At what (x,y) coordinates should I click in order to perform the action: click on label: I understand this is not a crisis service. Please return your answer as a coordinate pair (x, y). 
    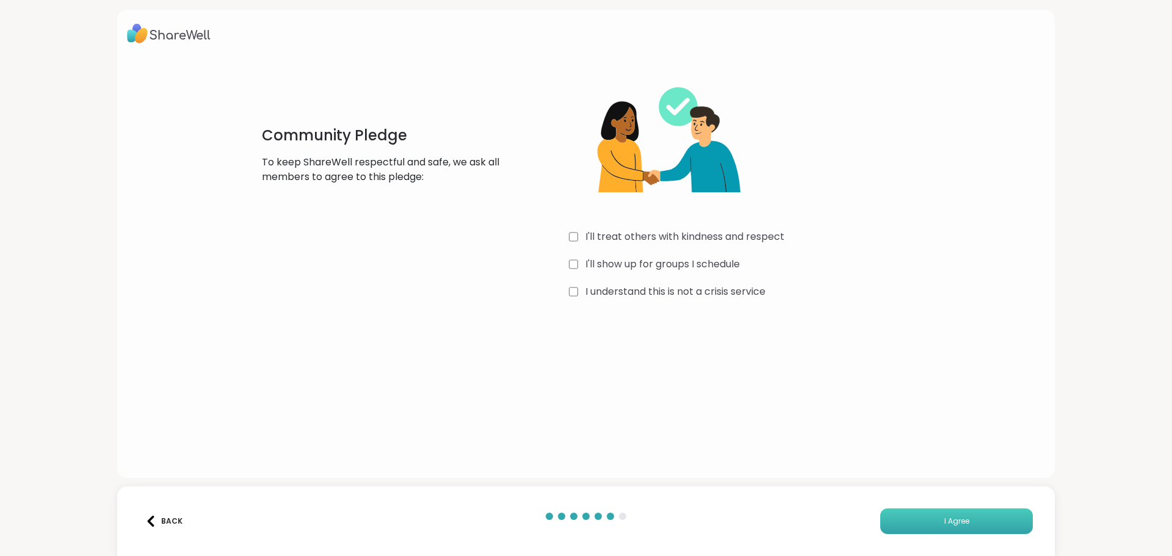
    Looking at the image, I should click on (675, 292).